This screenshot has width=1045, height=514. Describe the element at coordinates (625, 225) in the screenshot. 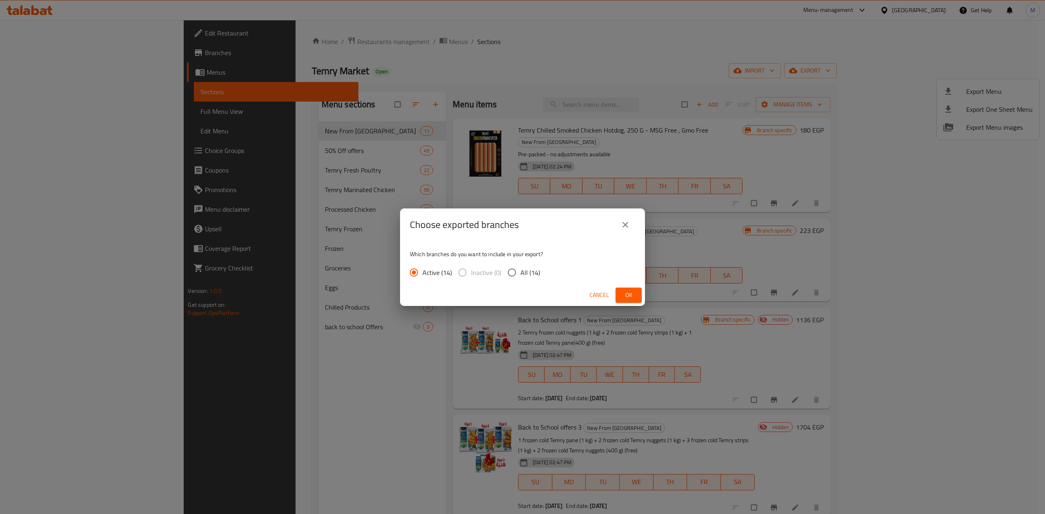

I see `button: close` at that location.